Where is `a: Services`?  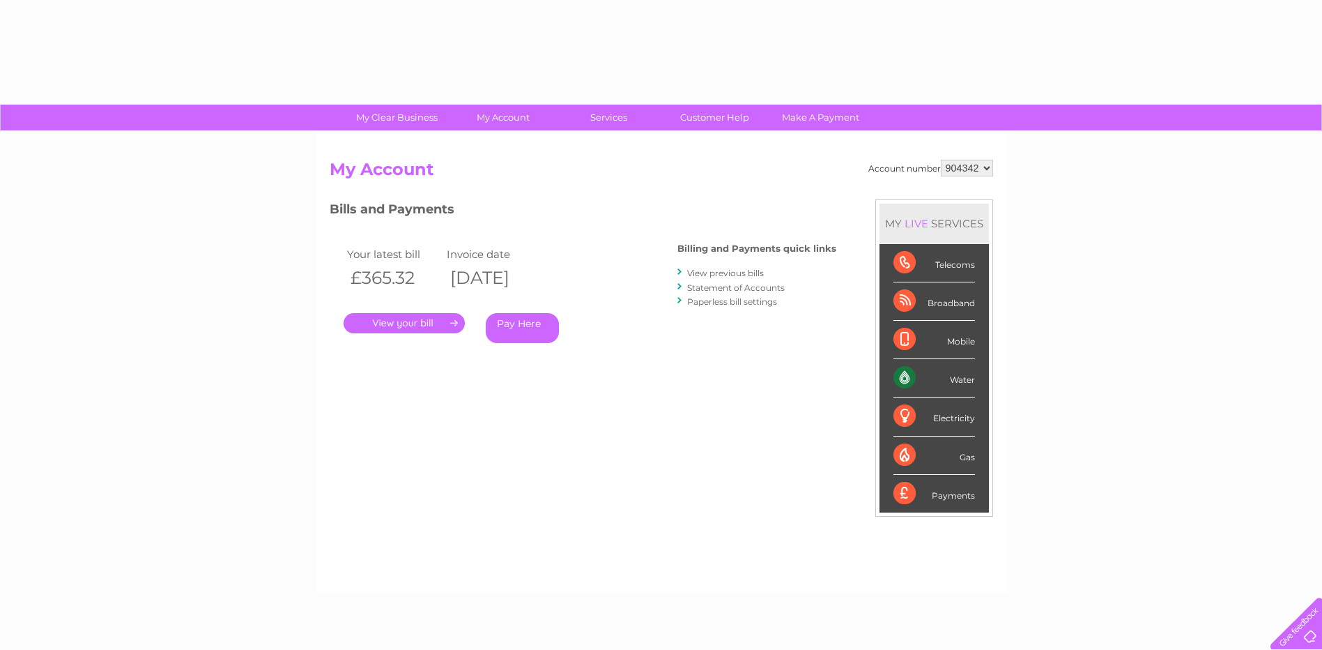
a: Services is located at coordinates (608, 117).